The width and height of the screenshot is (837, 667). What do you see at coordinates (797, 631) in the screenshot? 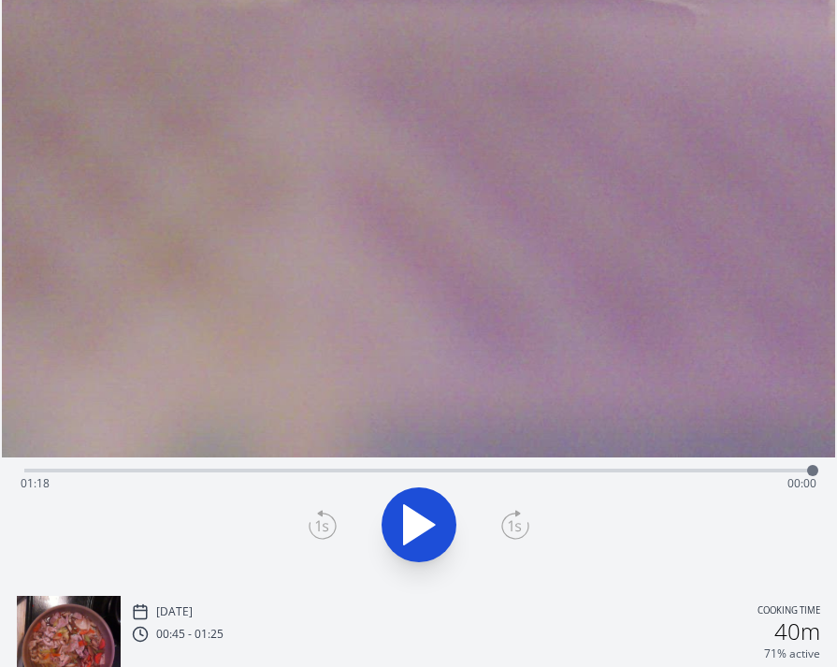
I see `h2: 40m` at bounding box center [797, 631].